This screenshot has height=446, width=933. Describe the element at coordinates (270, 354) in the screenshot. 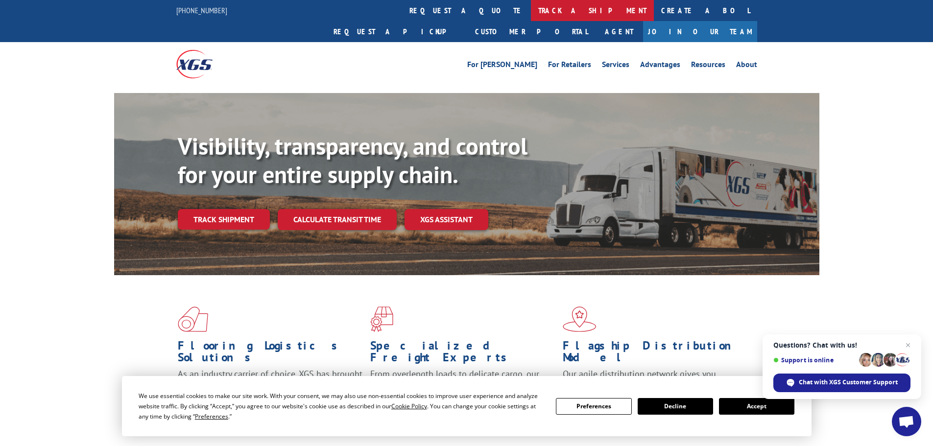

I see `h1: Flooring Logistics Solutions` at that location.